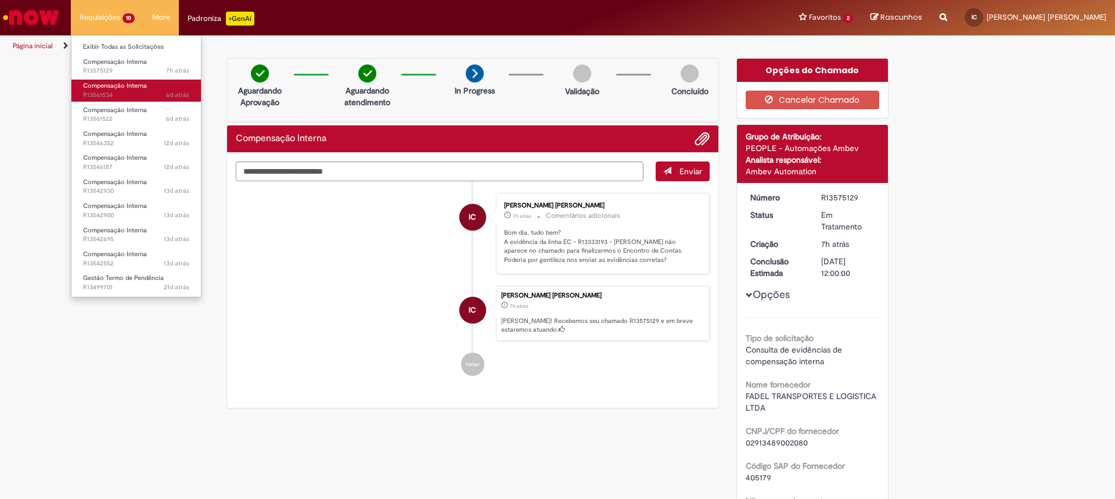 The image size is (1115, 499). Describe the element at coordinates (702, 139) in the screenshot. I see `button: Adicionar anexos` at that location.